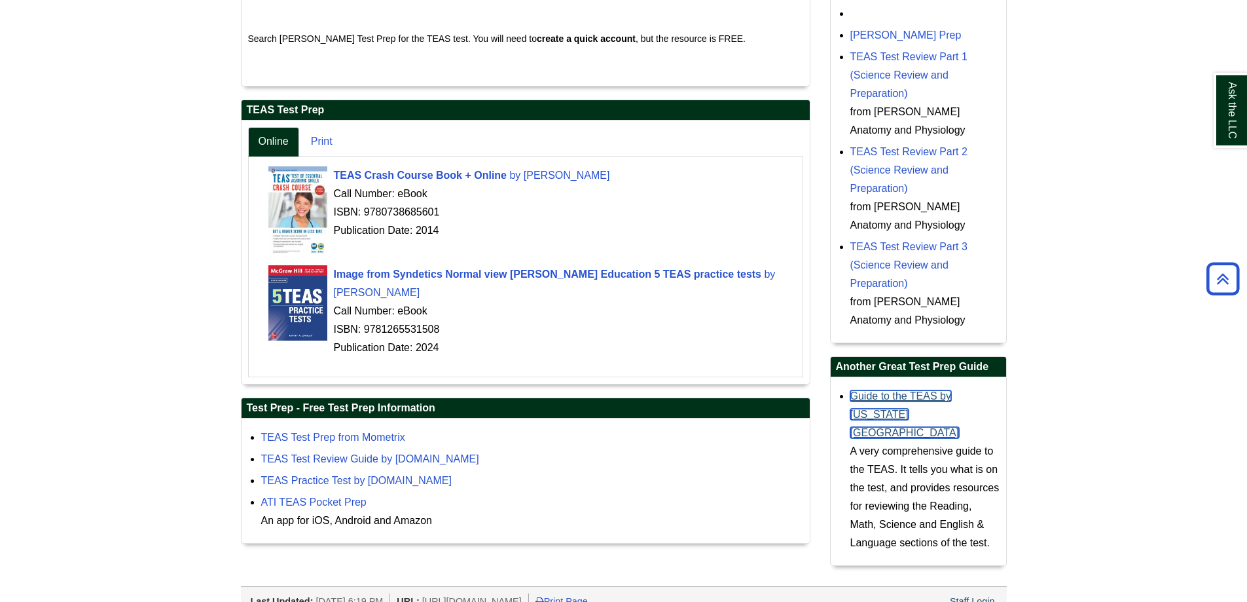 This screenshot has height=602, width=1247. Describe the element at coordinates (909, 170) in the screenshot. I see `a: TEAS Test Review Part 2 (Science Review and Preparation)` at that location.